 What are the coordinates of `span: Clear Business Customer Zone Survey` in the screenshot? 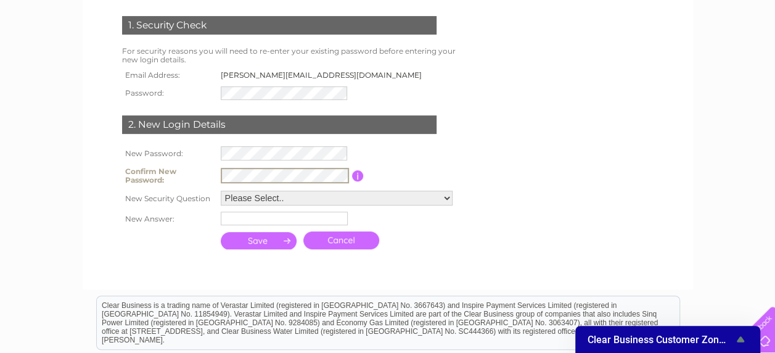 It's located at (661, 339).